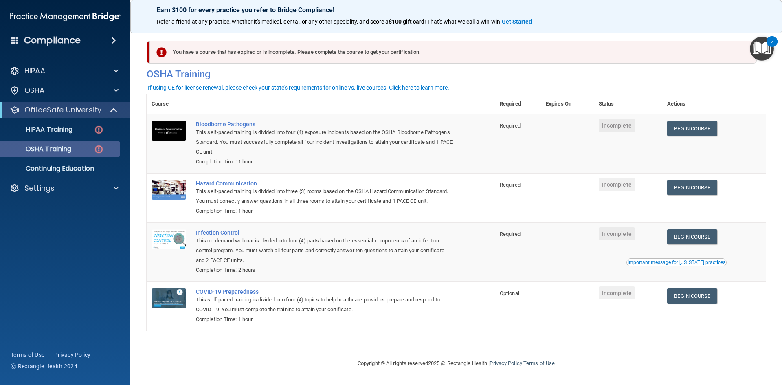 This screenshot has width=782, height=385. What do you see at coordinates (63, 110) in the screenshot?
I see `p: OfficeSafe University` at bounding box center [63, 110].